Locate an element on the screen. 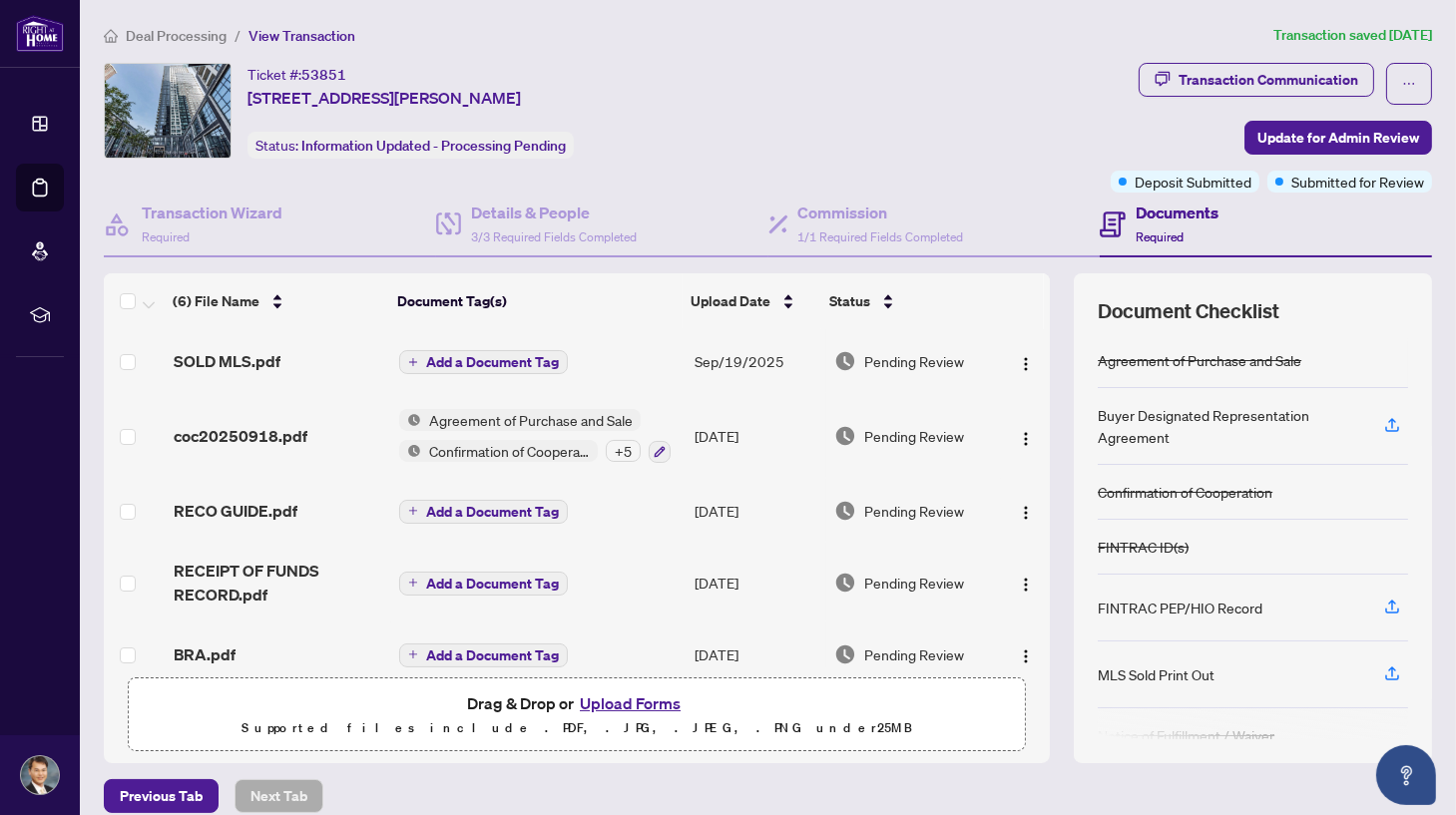  td: Sep/19/2025 is located at coordinates (756, 361).